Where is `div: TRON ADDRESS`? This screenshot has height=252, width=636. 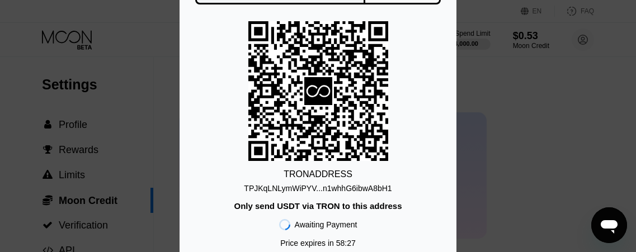
div: TRON ADDRESS is located at coordinates (318, 175).